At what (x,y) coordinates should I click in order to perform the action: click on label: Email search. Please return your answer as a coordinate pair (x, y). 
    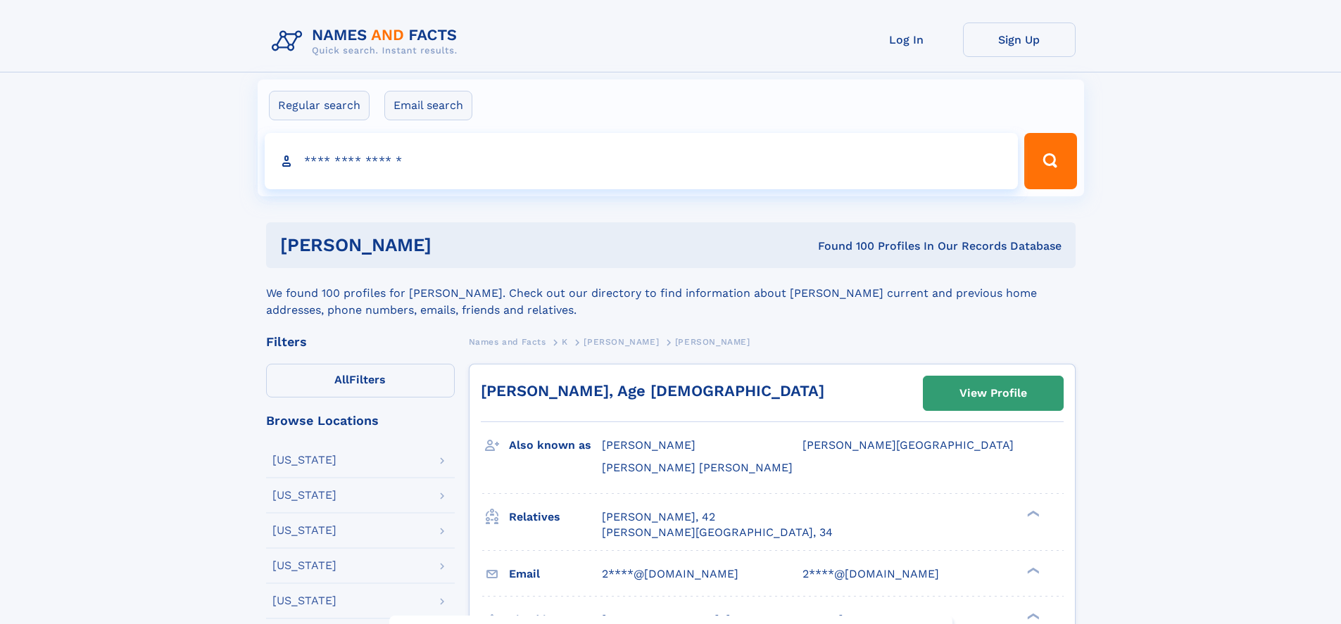
    Looking at the image, I should click on (428, 106).